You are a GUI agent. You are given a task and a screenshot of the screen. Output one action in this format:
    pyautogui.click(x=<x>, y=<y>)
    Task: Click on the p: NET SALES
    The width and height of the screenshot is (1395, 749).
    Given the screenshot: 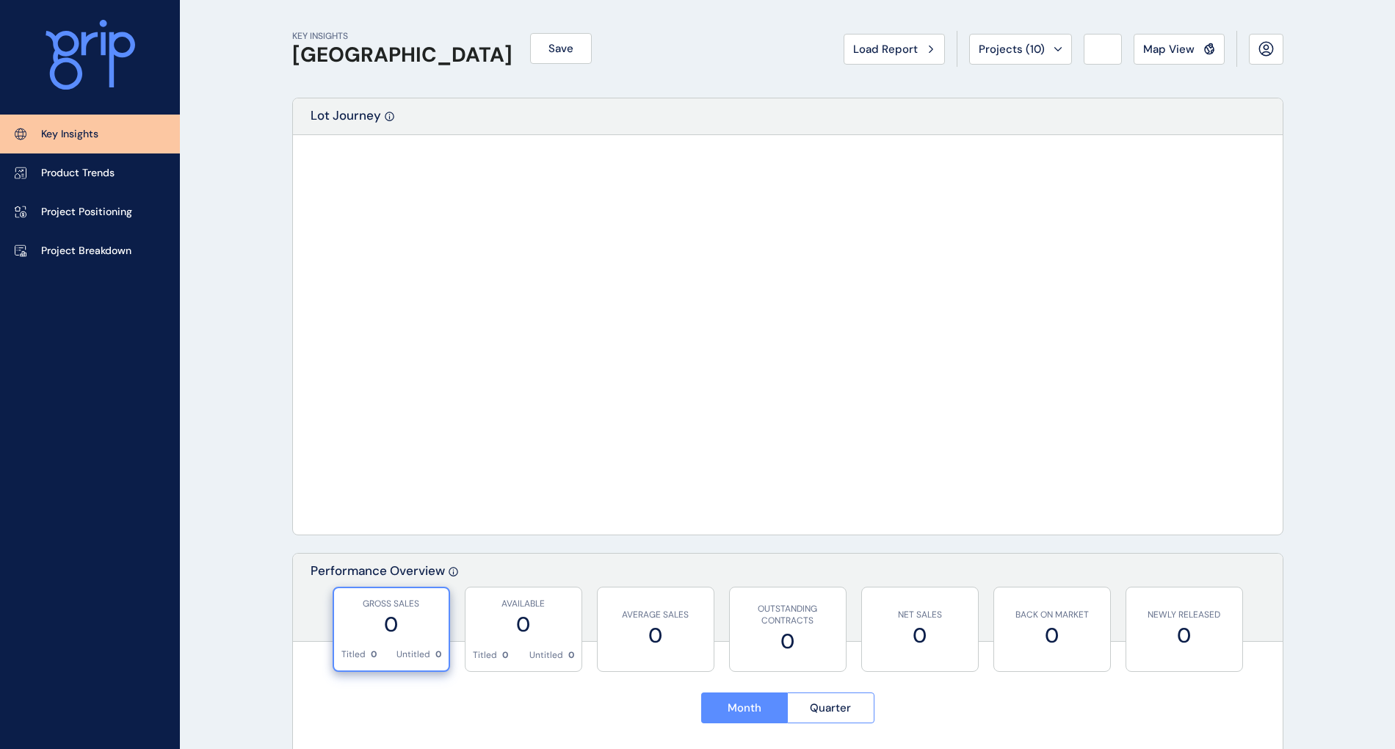 What is the action you would take?
    pyautogui.click(x=920, y=615)
    